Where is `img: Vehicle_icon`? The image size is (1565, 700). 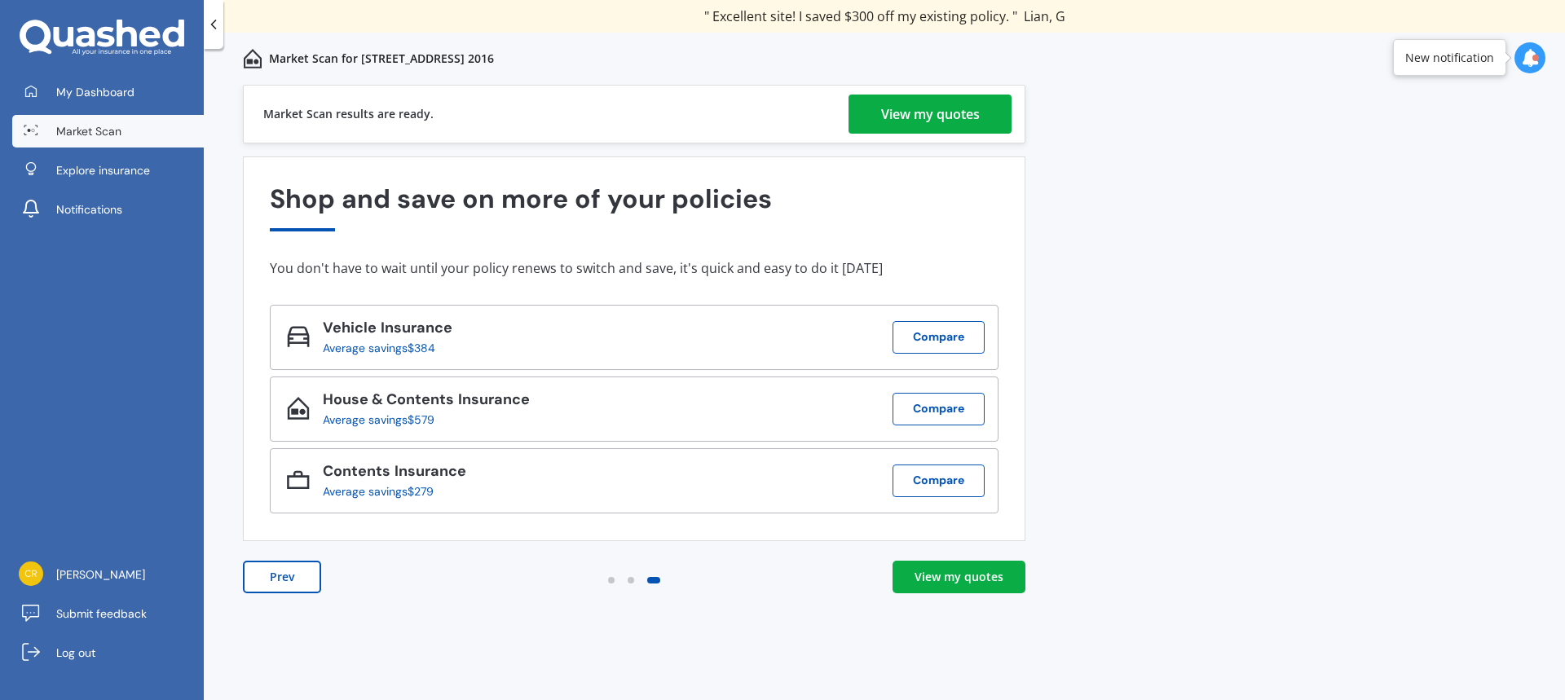 img: Vehicle_icon is located at coordinates (298, 337).